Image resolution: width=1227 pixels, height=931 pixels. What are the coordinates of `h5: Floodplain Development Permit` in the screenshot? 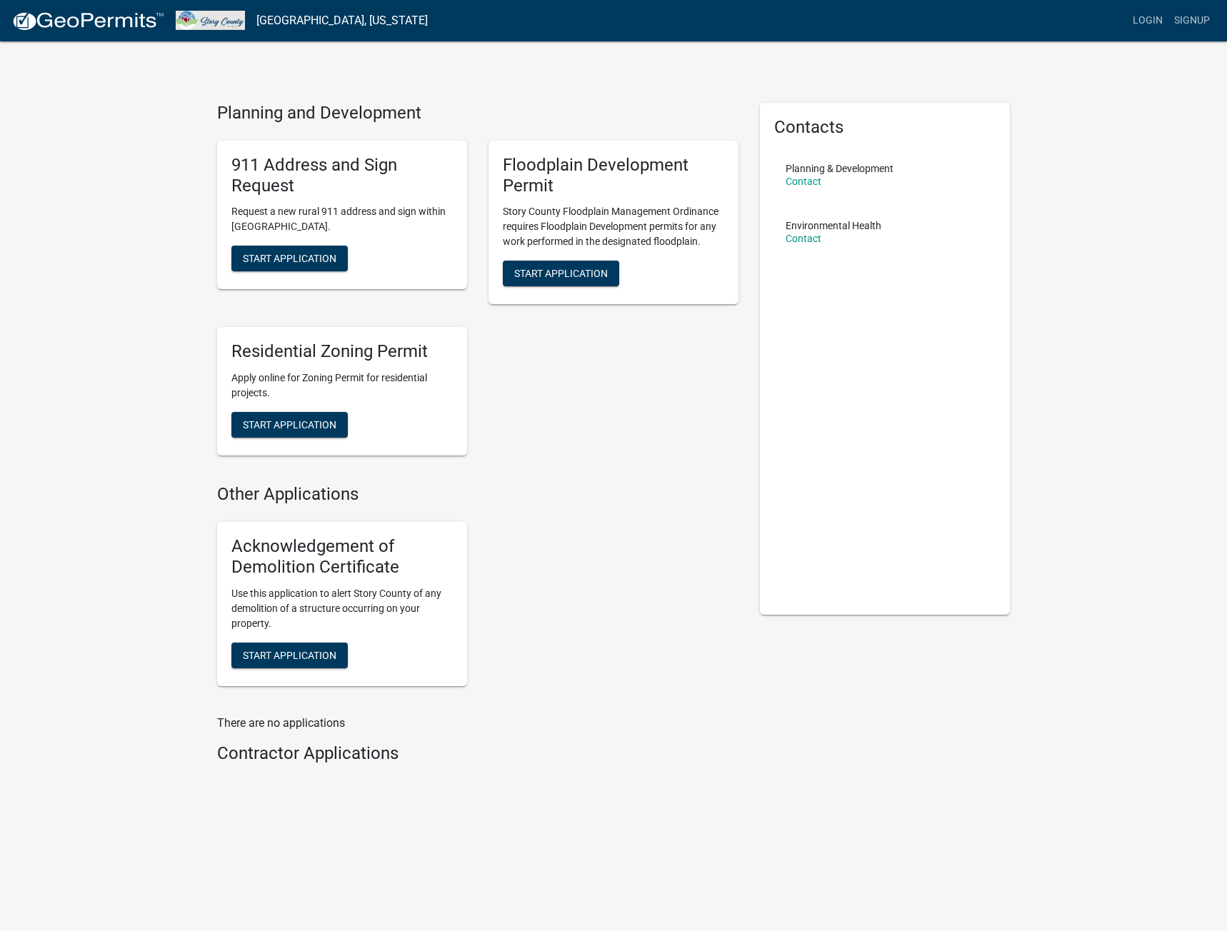 It's located at (613, 176).